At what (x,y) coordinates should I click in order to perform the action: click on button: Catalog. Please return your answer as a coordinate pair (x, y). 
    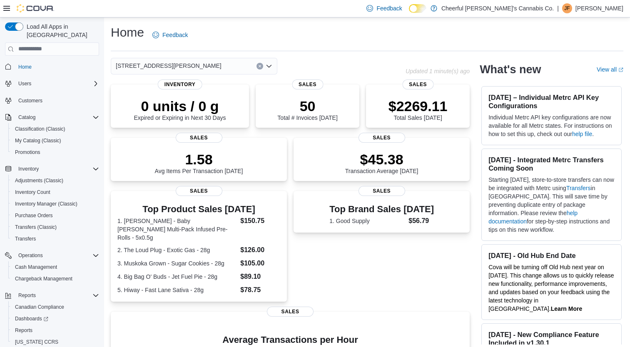
    Looking at the image, I should click on (52, 117).